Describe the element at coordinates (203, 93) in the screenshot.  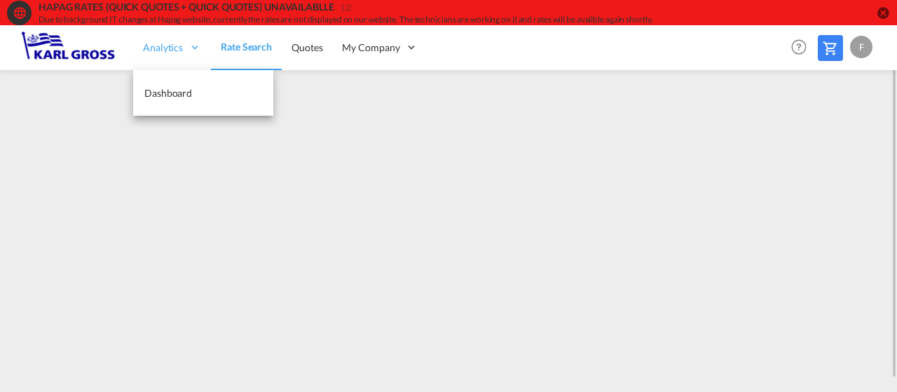
I see `a: Dashboard` at that location.